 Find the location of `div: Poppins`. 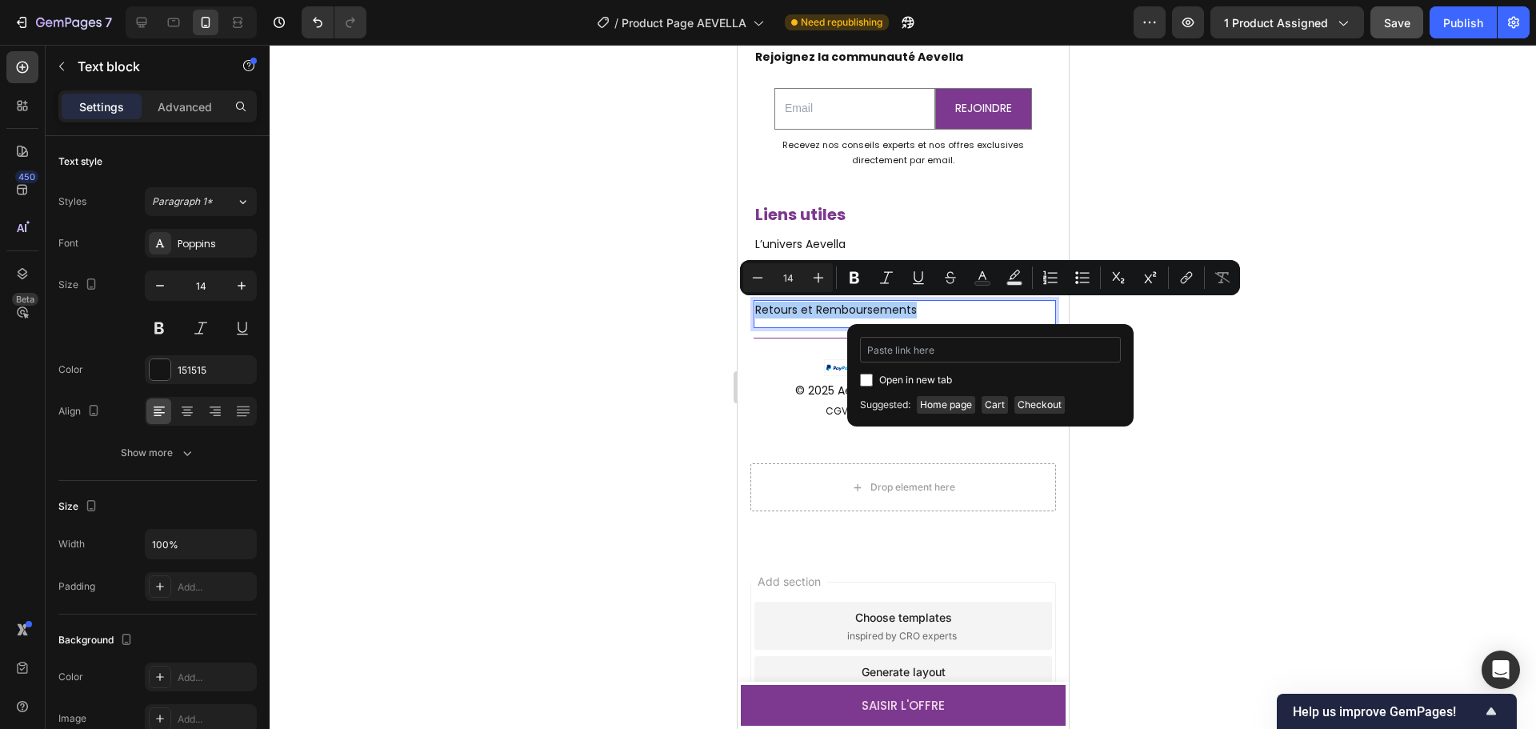

div: Poppins is located at coordinates (215, 244).